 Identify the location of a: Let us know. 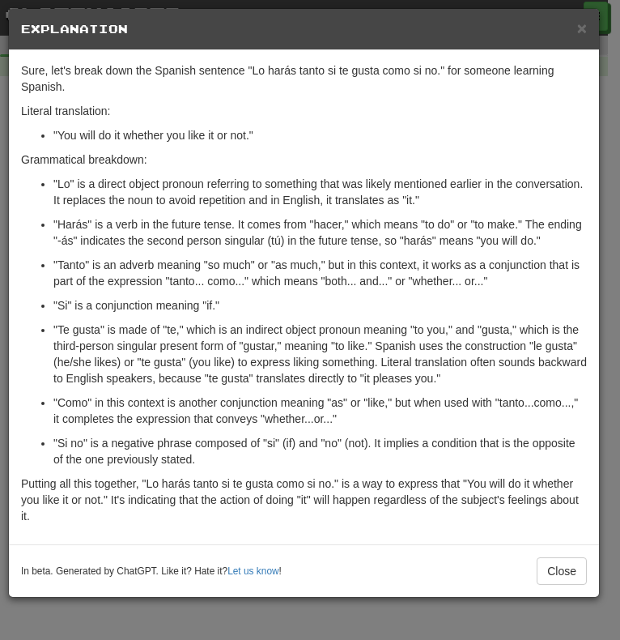
(253, 571).